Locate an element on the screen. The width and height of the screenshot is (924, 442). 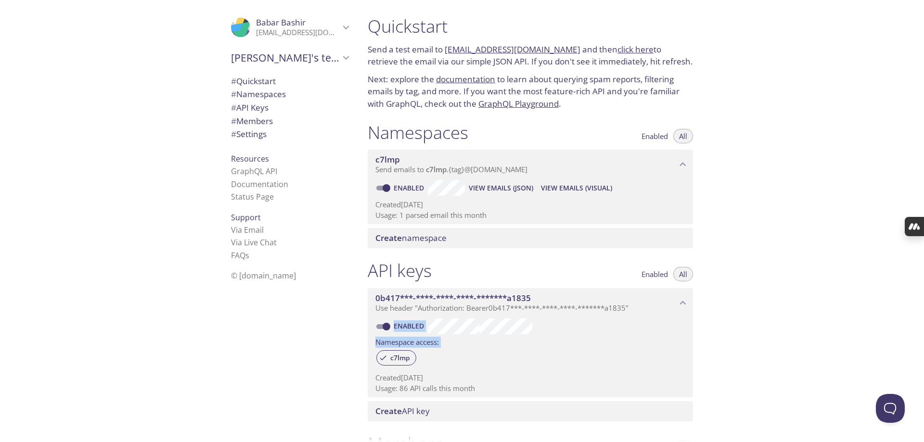
div: Team Settings is located at coordinates (290, 134).